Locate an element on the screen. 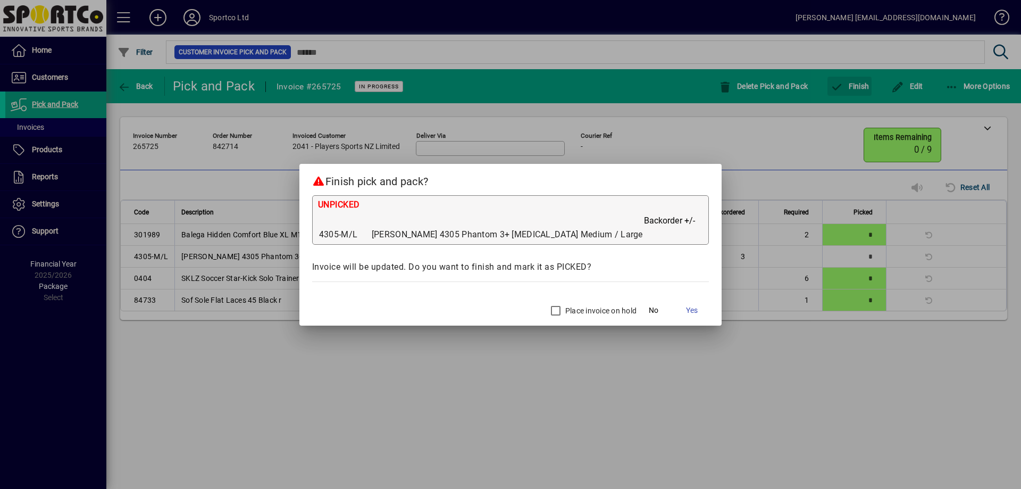 The height and width of the screenshot is (489, 1021). div: Invoice will be updated. Do you want to finish and mark it as PICKED? is located at coordinates (511, 267).